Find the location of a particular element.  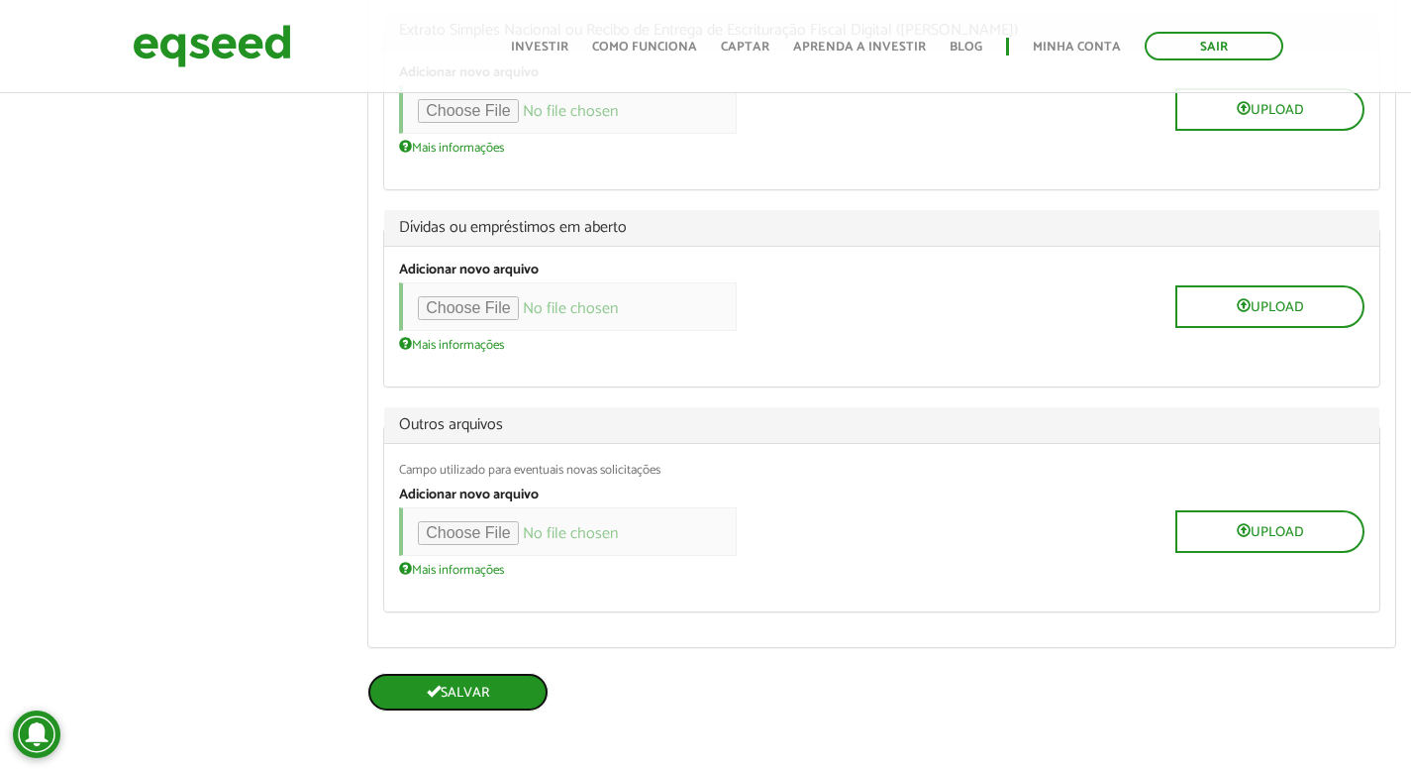

a: Investir is located at coordinates (540, 47).